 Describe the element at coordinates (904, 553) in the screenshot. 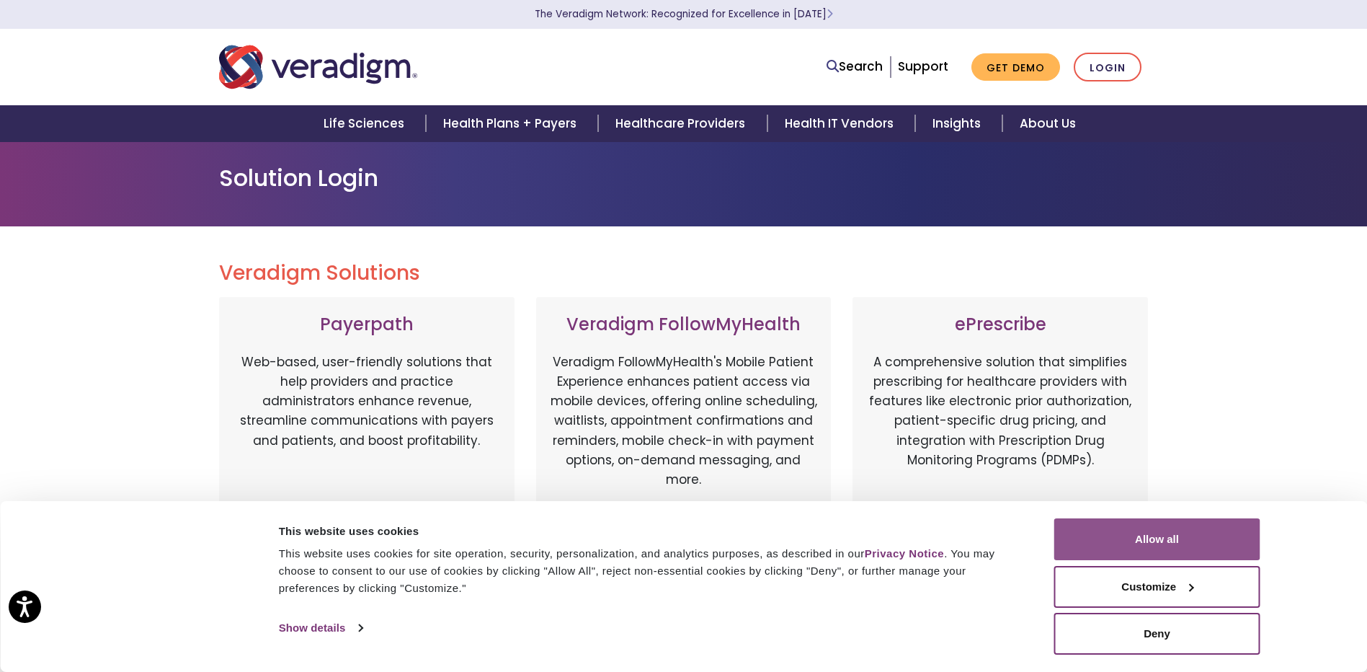

I see `a: Privacy Notice` at that location.